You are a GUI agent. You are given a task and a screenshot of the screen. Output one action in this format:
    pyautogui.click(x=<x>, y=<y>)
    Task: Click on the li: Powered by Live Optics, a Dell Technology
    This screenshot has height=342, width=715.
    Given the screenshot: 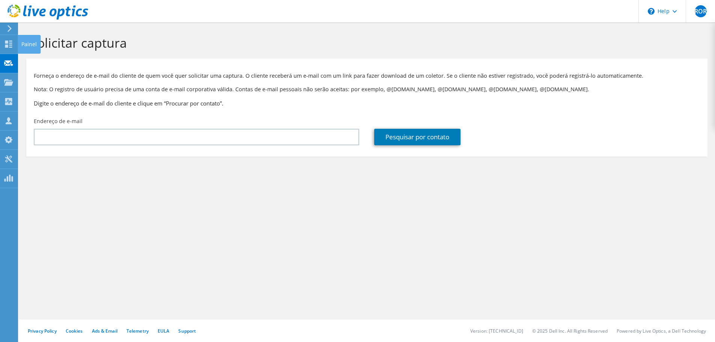 What is the action you would take?
    pyautogui.click(x=661, y=331)
    